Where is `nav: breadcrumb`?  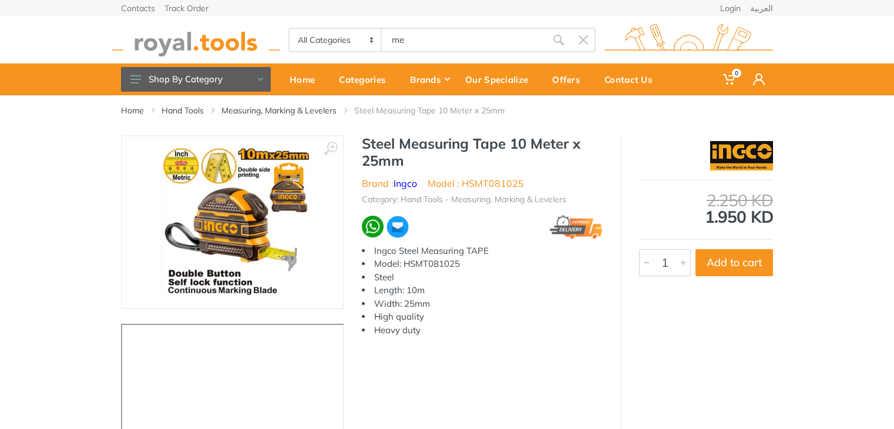
nav: breadcrumb is located at coordinates (447, 110).